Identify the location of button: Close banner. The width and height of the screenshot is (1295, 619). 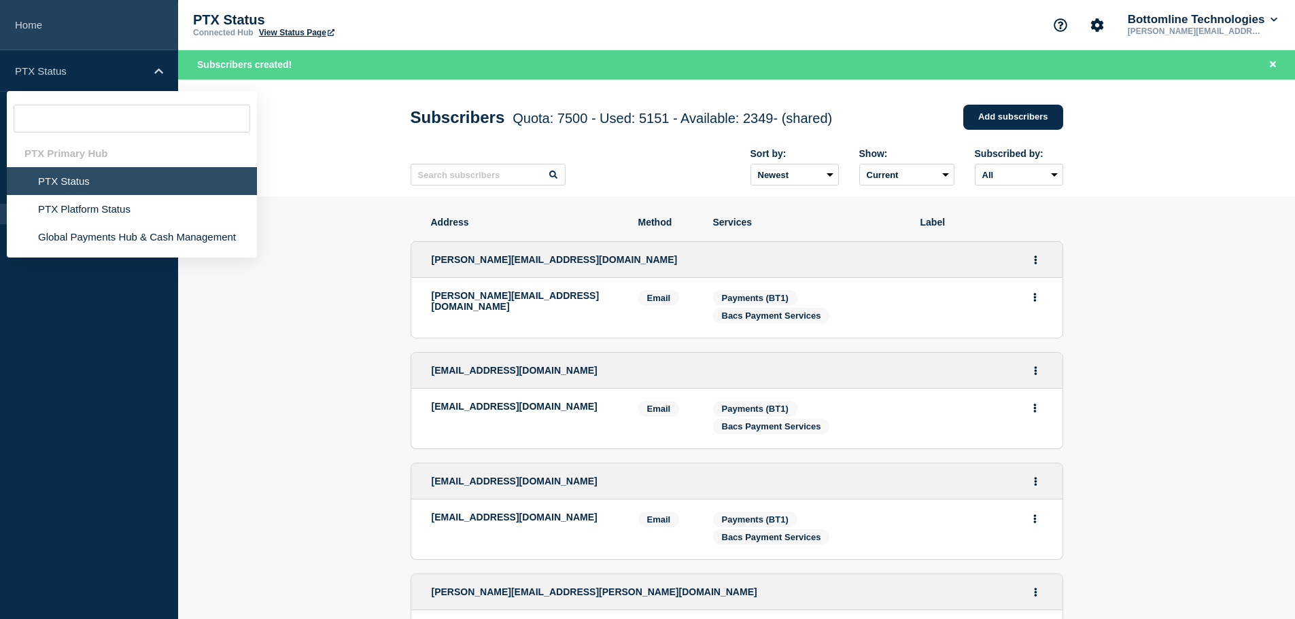
(1273, 65).